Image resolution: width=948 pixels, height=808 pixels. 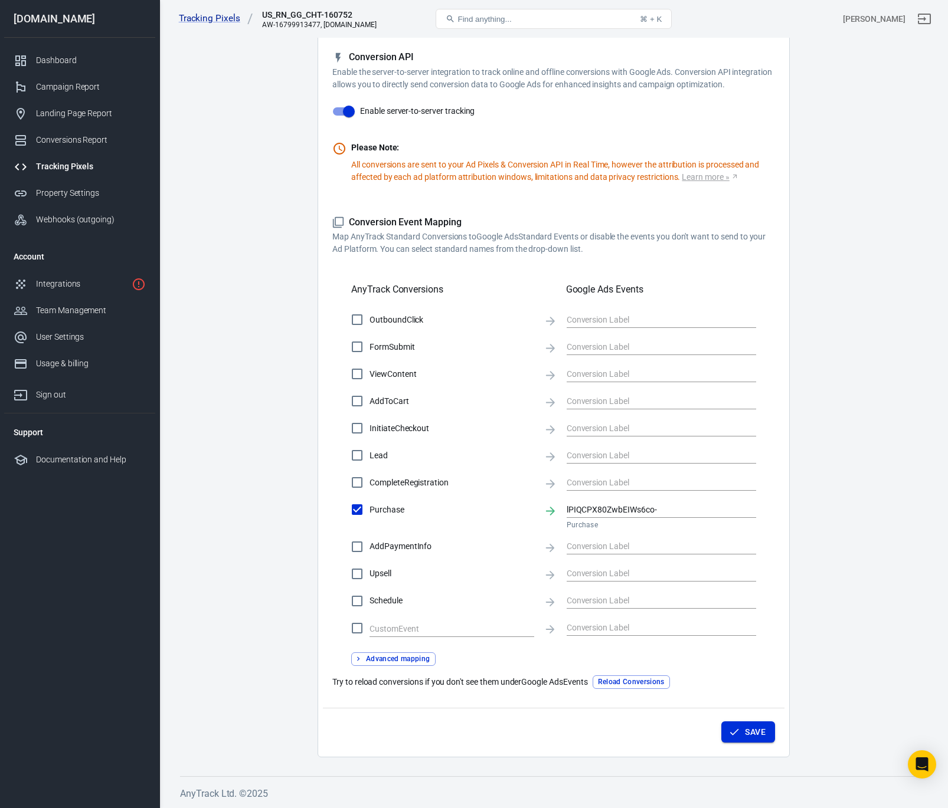 I want to click on span: Upsell, so click(x=451, y=574).